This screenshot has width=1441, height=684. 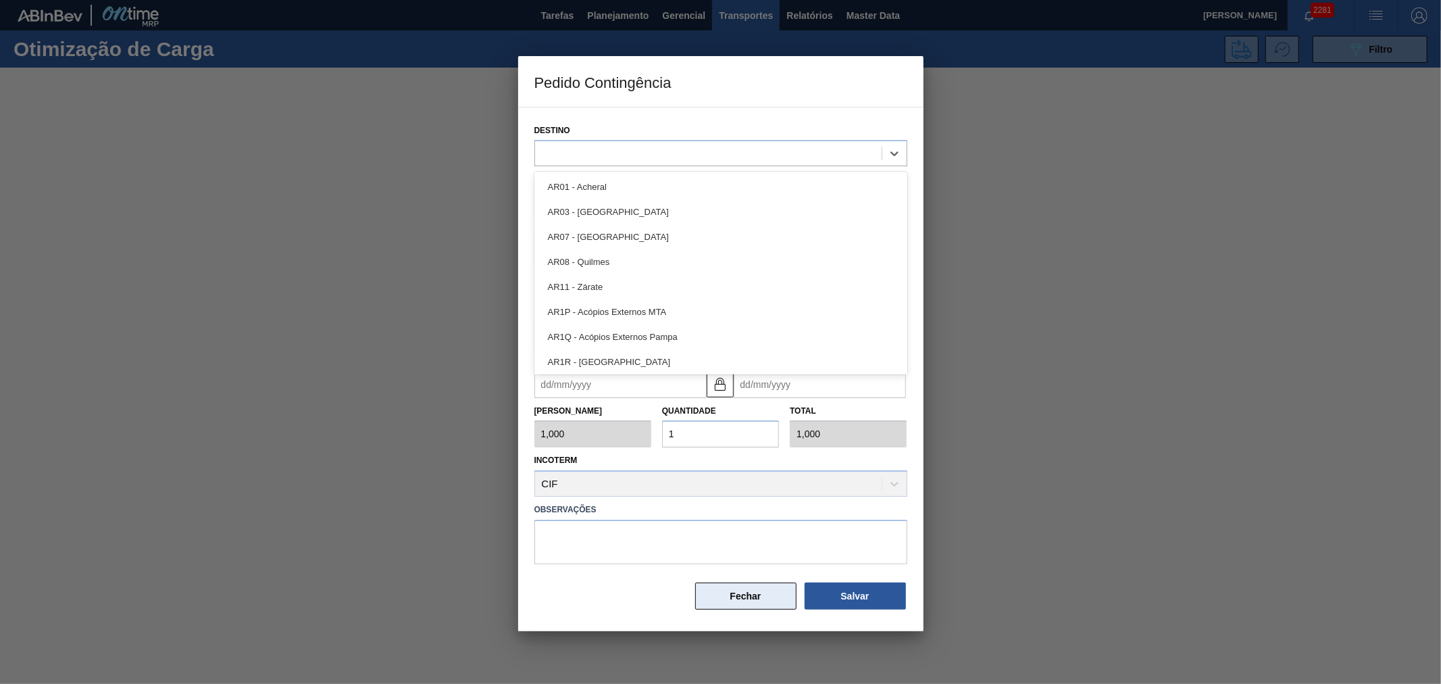 I want to click on button: Fechar, so click(x=746, y=596).